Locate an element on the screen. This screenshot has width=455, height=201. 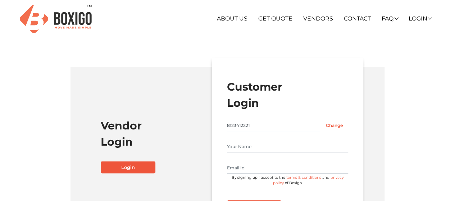
h1: Vendor Login is located at coordinates (161, 134).